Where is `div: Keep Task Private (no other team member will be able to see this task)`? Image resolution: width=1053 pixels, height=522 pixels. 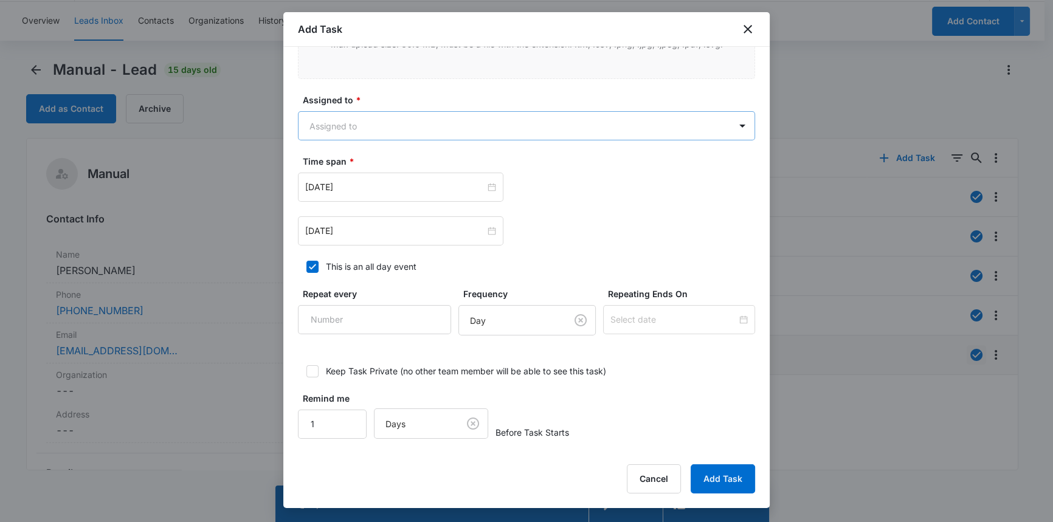 div: Keep Task Private (no other team member will be able to see this task) is located at coordinates (466, 371).